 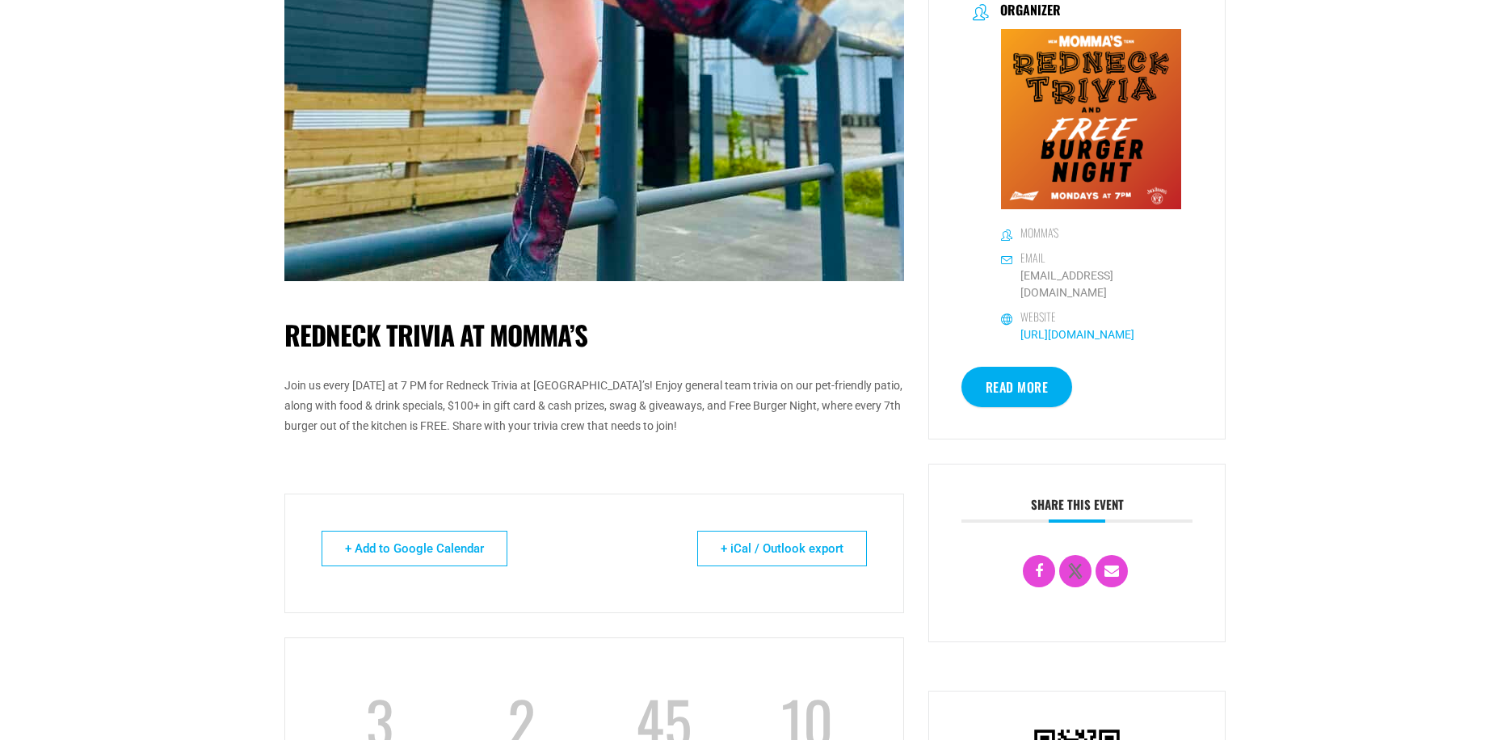 What do you see at coordinates (414, 549) in the screenshot?
I see `a: + Add to Google Calendar` at bounding box center [414, 549].